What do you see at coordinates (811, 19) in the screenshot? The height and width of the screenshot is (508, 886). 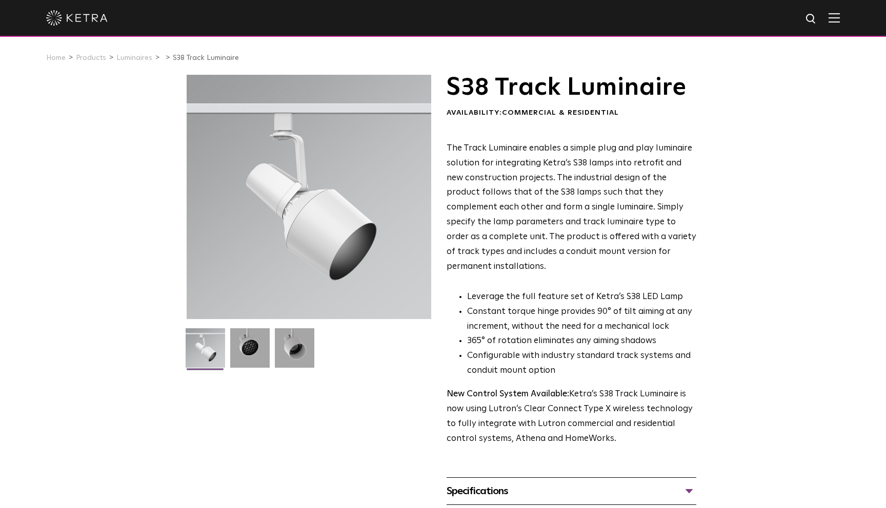 I see `img: search icon` at bounding box center [811, 19].